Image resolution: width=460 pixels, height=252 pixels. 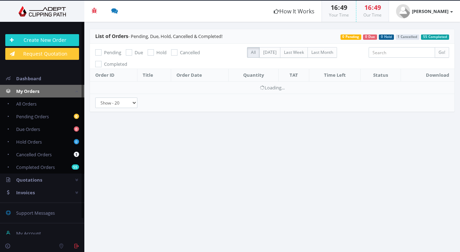 I want to click on a: How It Works, so click(x=294, y=11).